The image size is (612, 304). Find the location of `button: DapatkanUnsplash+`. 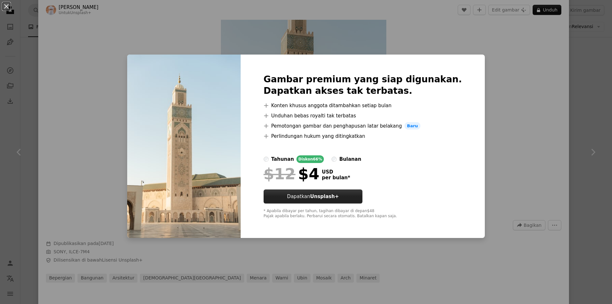

button: DapatkanUnsplash+ is located at coordinates (313, 196).